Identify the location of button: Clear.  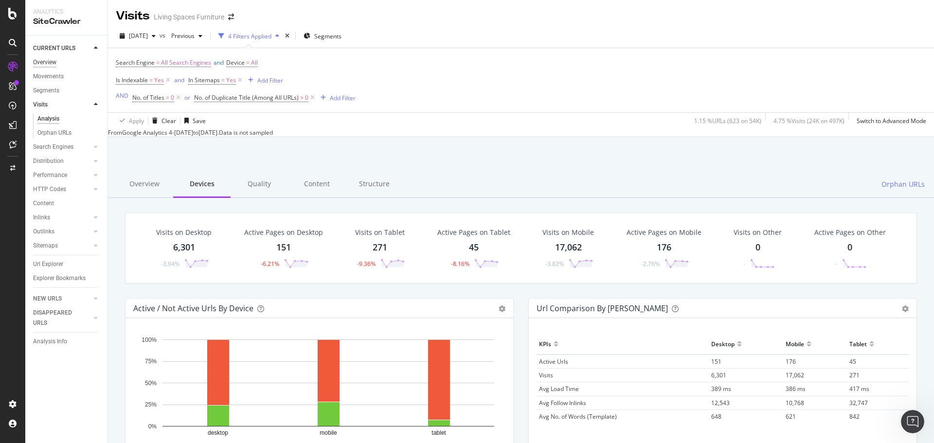
(162, 121).